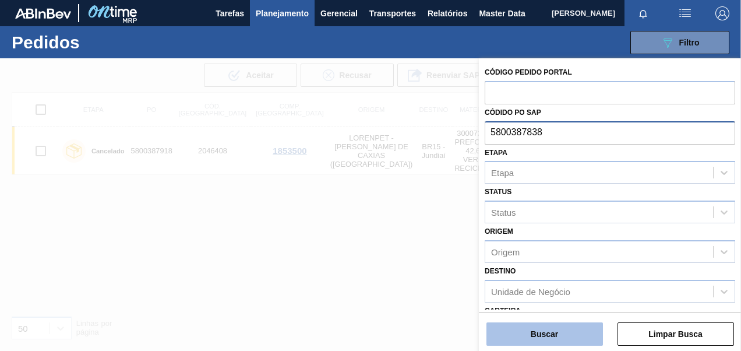 This screenshot has width=741, height=351. Describe the element at coordinates (502, 13) in the screenshot. I see `span: Master Data` at that location.